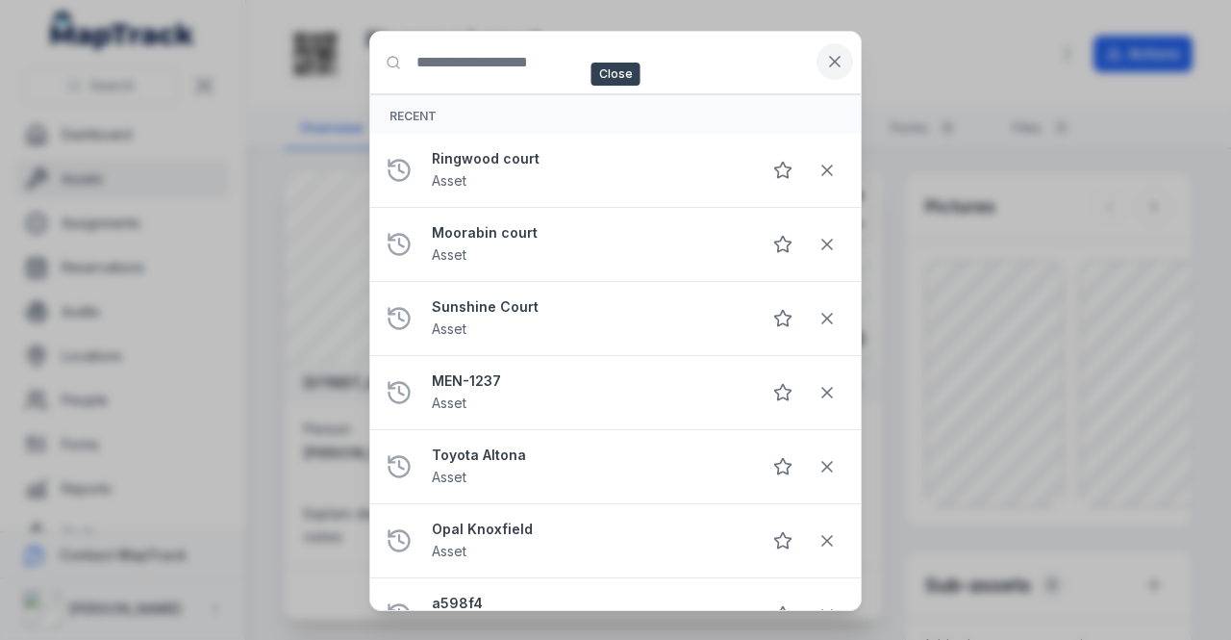 This screenshot has height=640, width=1231. What do you see at coordinates (589, 170) in the screenshot?
I see `a: Ringwood courtAsset` at bounding box center [589, 170].